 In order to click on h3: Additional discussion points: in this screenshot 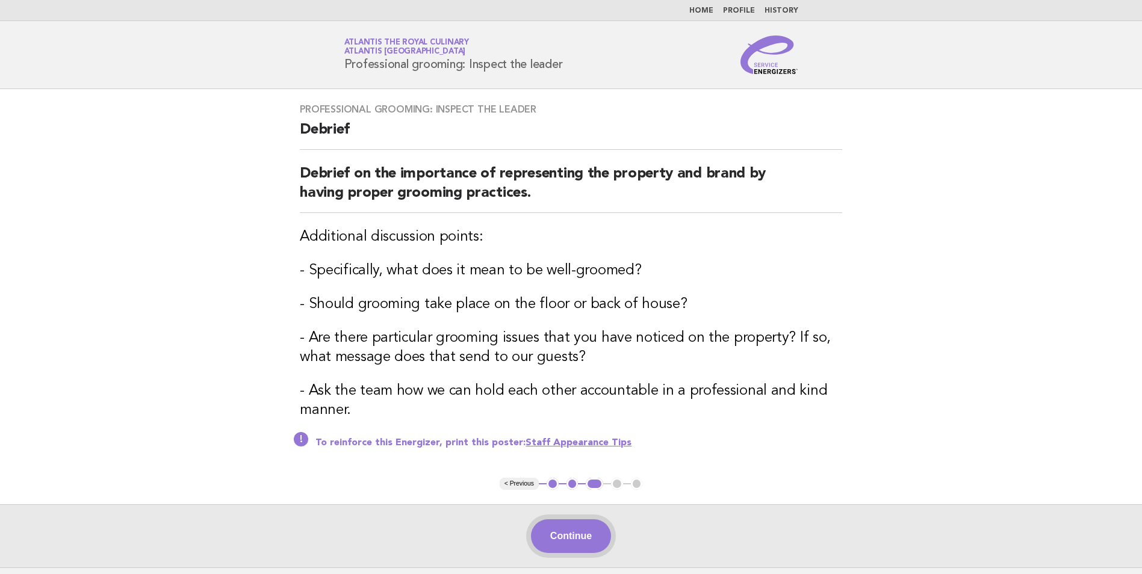, I will do `click(571, 237)`.